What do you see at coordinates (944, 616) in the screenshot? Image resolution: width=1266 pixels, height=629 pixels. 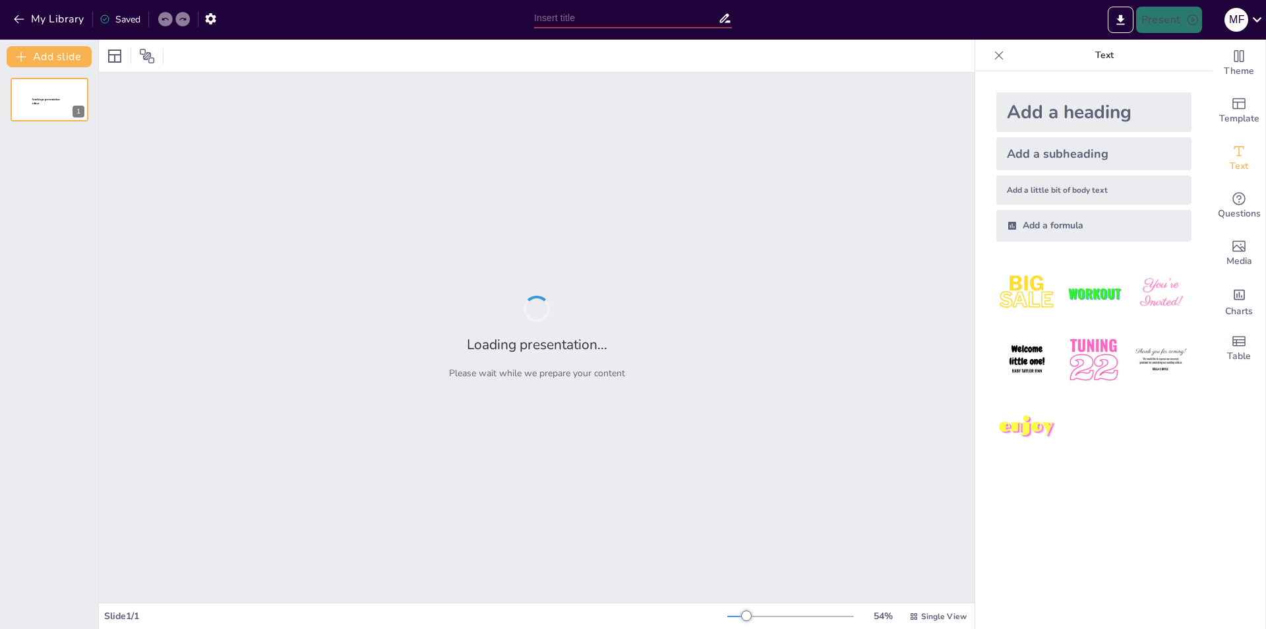 I see `span: Single View` at bounding box center [944, 616].